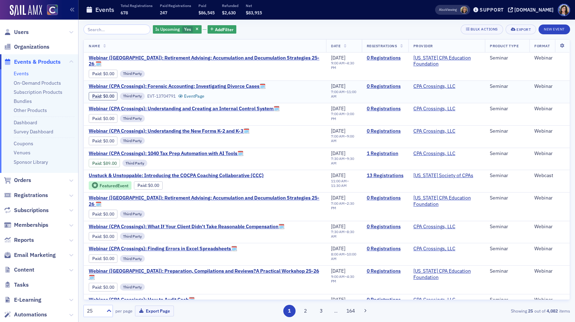  I want to click on span: Reports, so click(24, 240).